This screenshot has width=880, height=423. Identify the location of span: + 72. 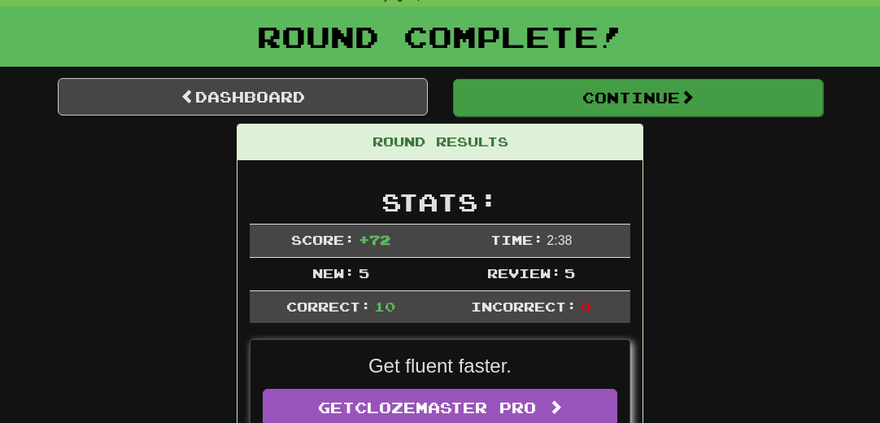
(374, 239).